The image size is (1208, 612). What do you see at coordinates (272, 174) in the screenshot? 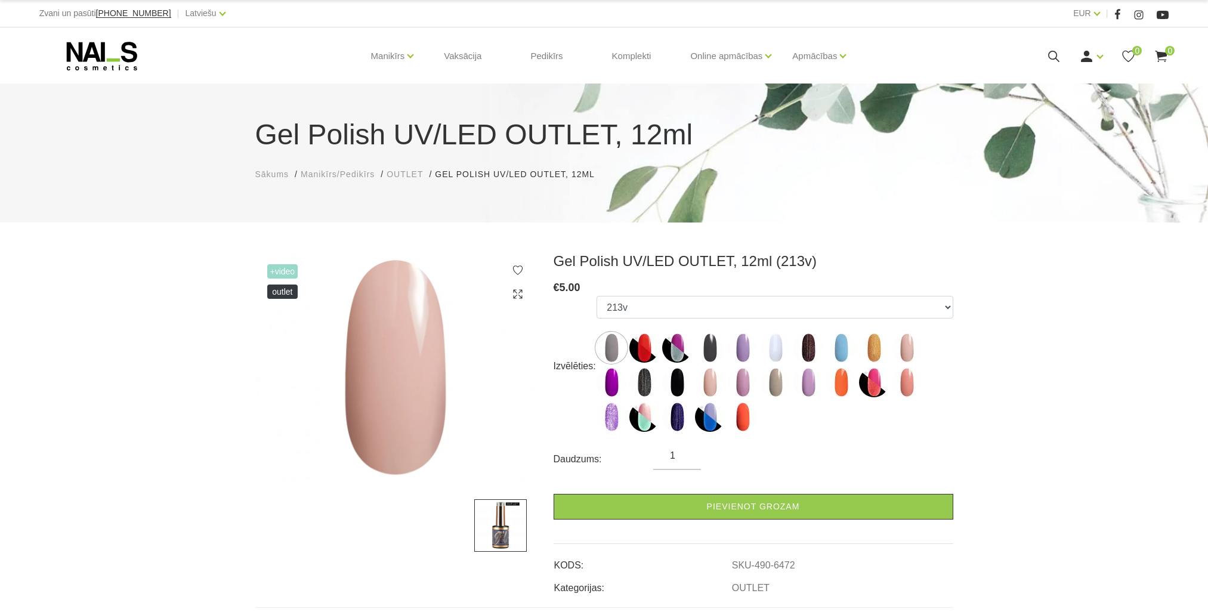
I see `a: Sākums` at bounding box center [272, 174].